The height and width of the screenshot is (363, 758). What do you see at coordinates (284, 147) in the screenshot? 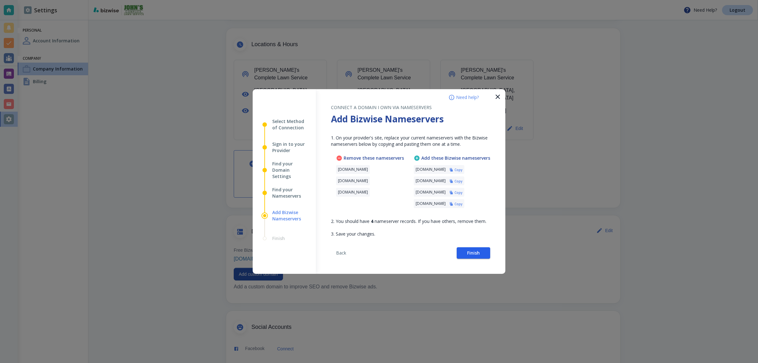
I see `button: Sign in to your Provider` at bounding box center [284, 147].